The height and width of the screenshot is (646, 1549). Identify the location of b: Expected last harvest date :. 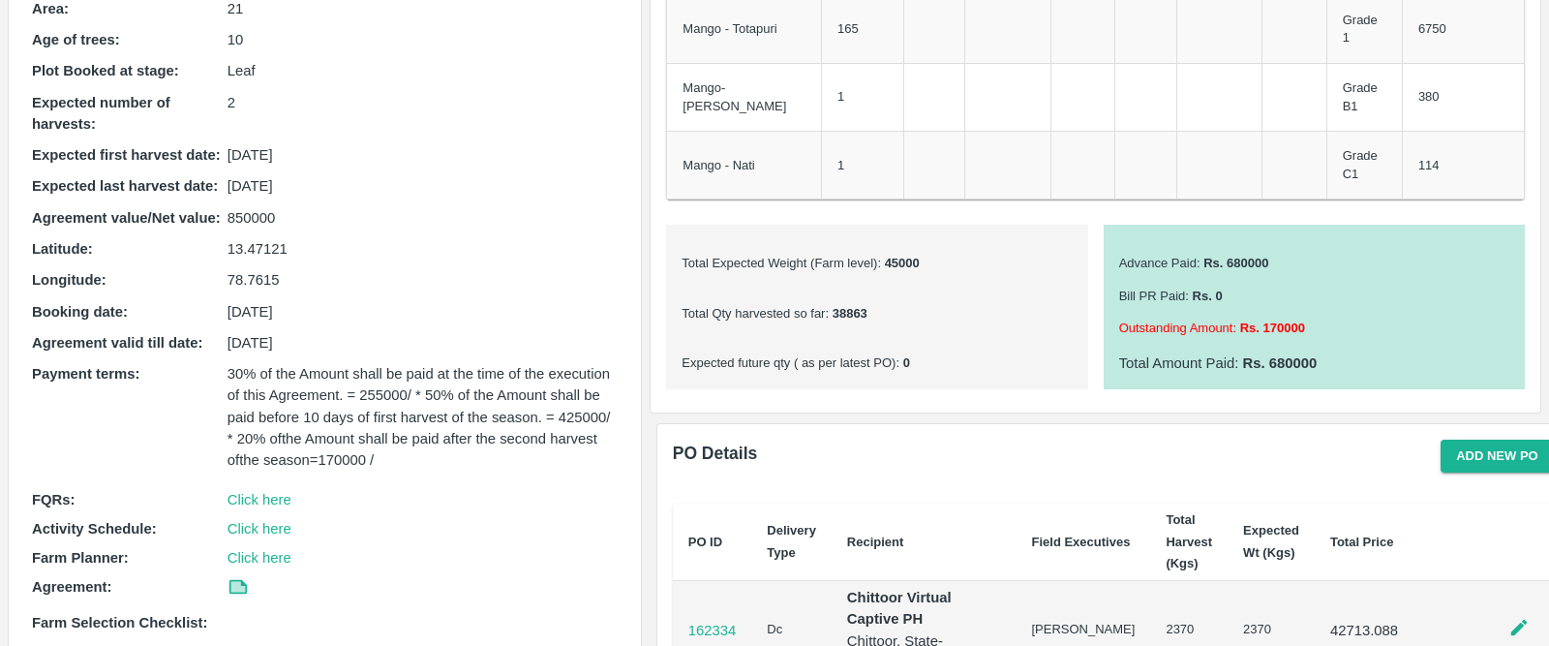
(125, 186).